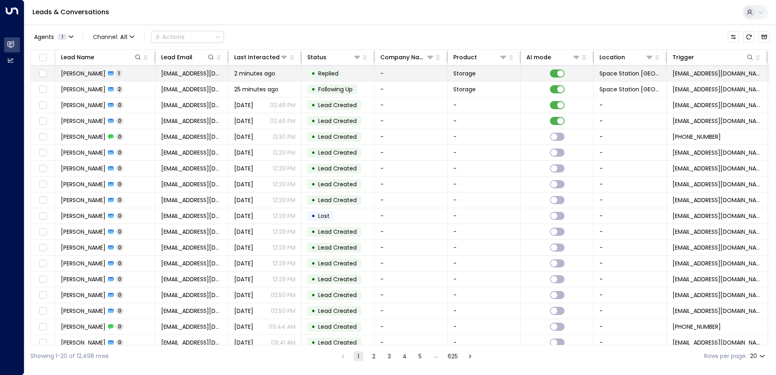 The width and height of the screenshot is (776, 375). Describe the element at coordinates (53, 37) in the screenshot. I see `button: Agents1` at that location.